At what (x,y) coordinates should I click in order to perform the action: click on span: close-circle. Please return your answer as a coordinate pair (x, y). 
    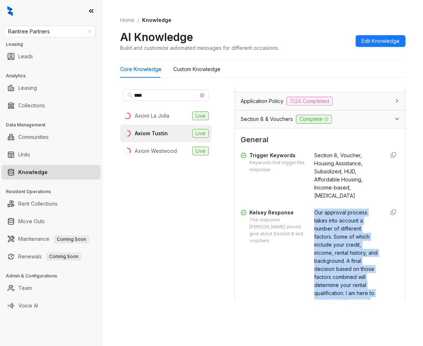
    Looking at the image, I should click on (202, 95).